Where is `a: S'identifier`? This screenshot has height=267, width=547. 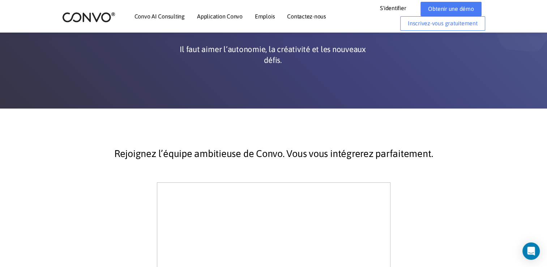 a: S'identifier is located at coordinates (399, 8).